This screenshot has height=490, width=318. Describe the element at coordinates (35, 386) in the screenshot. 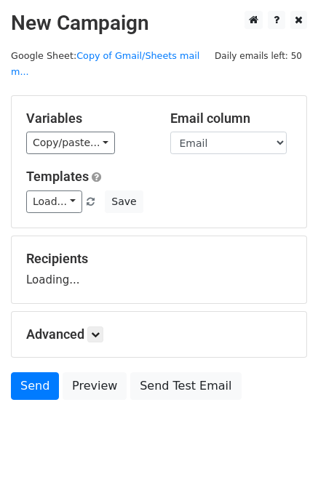

I see `a: Send` at that location.